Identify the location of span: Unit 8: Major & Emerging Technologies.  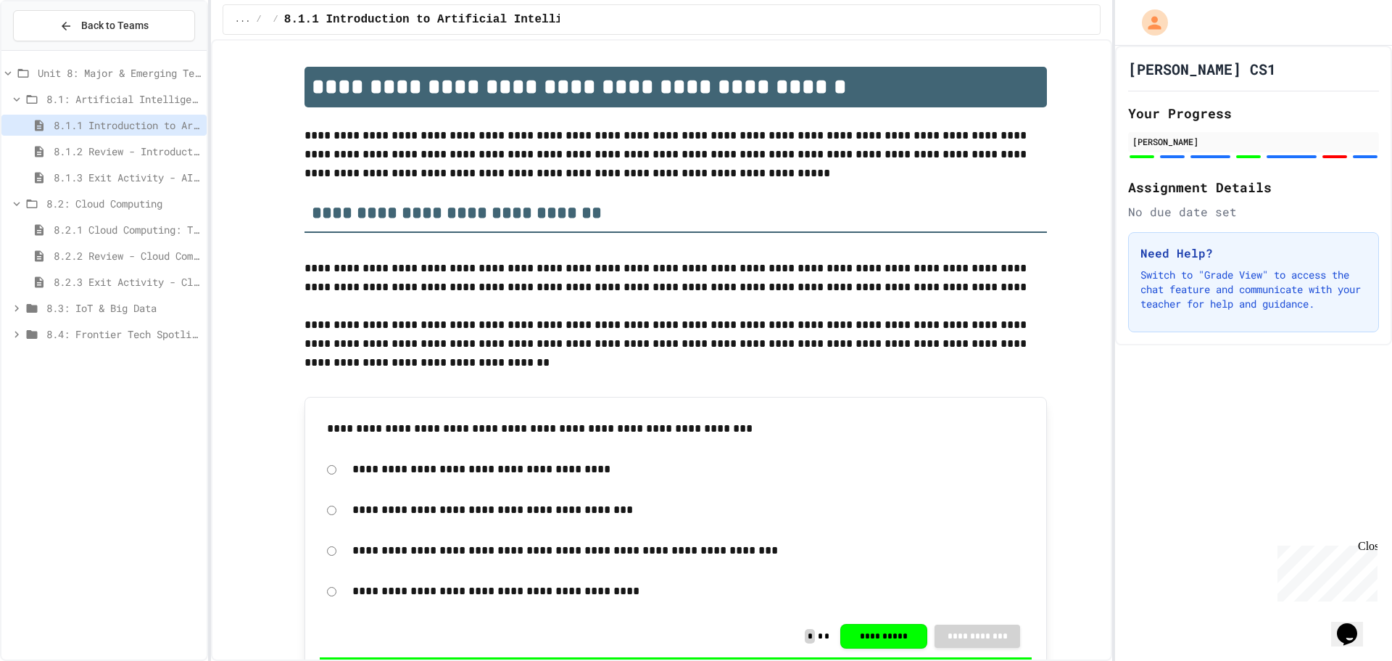
(119, 73).